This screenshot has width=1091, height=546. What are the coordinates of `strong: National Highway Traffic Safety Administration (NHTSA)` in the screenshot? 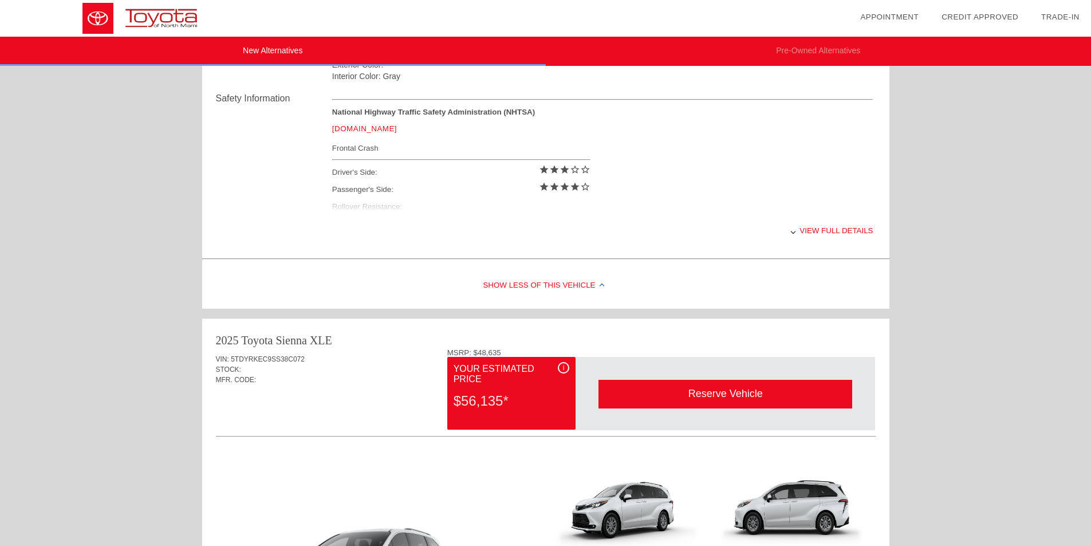 It's located at (433, 112).